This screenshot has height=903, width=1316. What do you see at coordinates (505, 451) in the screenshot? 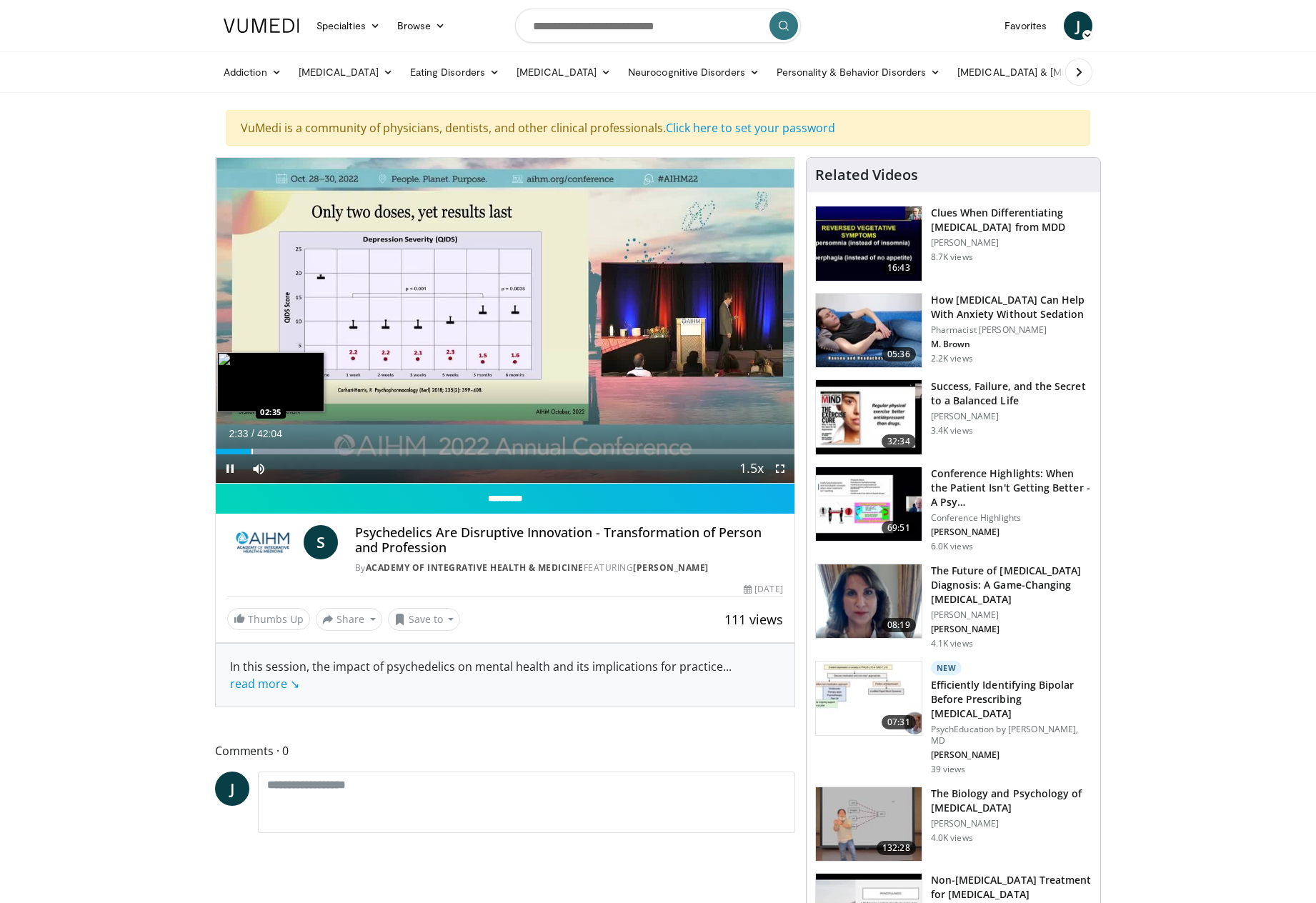
I see `div: Progress Bar` at bounding box center [505, 451].